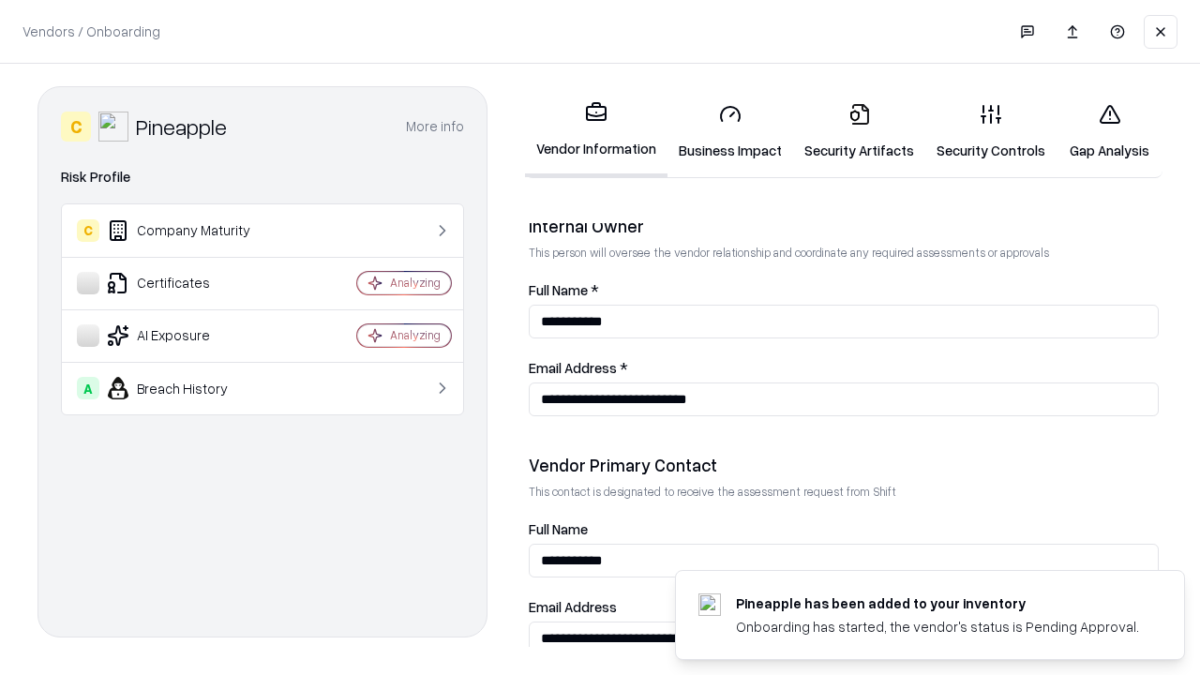 This screenshot has height=675, width=1200. I want to click on a: Vendor Information, so click(596, 131).